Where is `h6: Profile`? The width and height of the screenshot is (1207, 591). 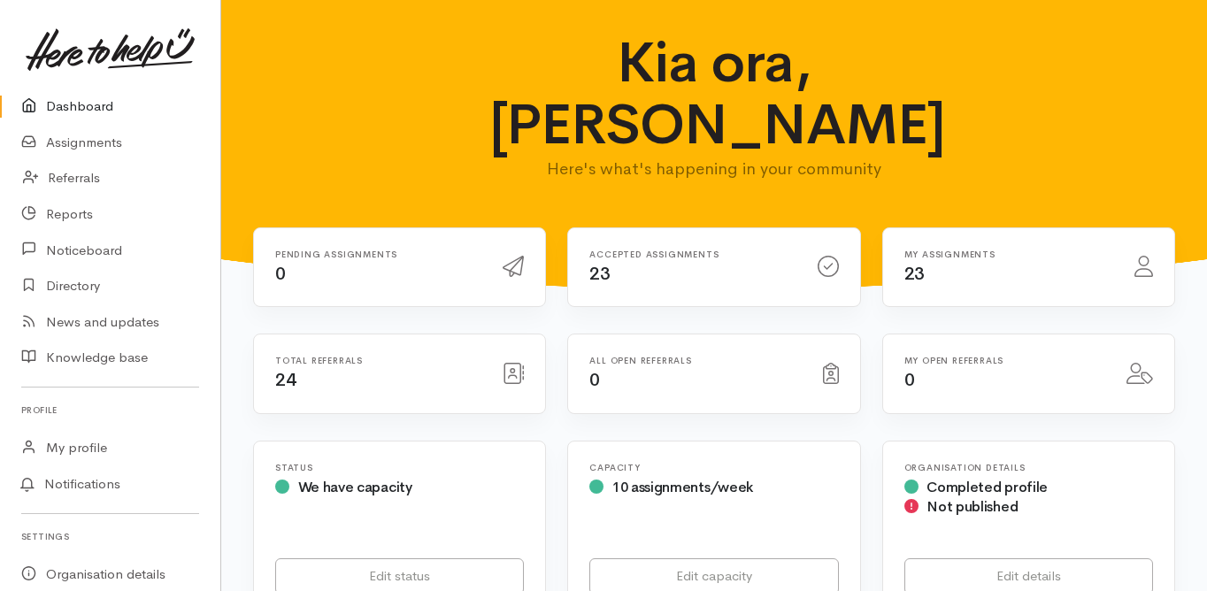 h6: Profile is located at coordinates (110, 410).